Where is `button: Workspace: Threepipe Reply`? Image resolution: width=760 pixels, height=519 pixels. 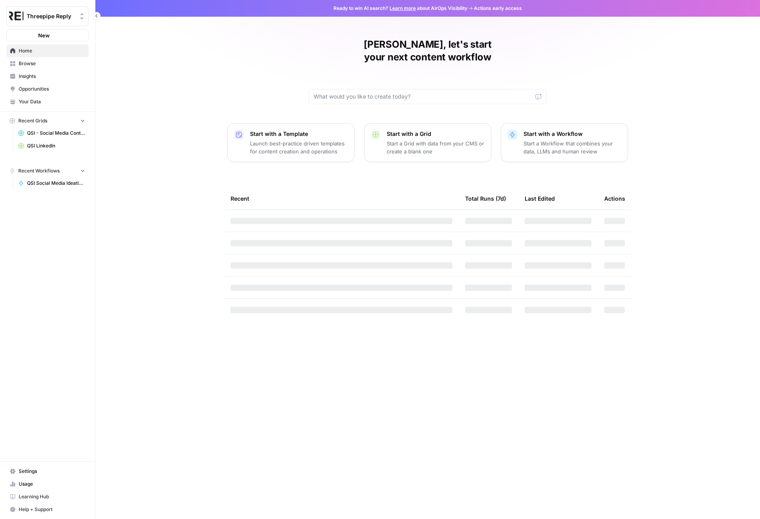 button: Workspace: Threepipe Reply is located at coordinates (47, 16).